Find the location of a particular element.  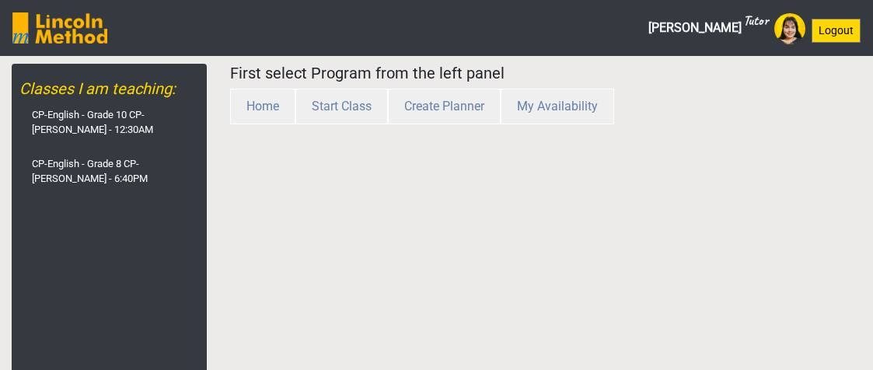

a: Home is located at coordinates (263, 106).